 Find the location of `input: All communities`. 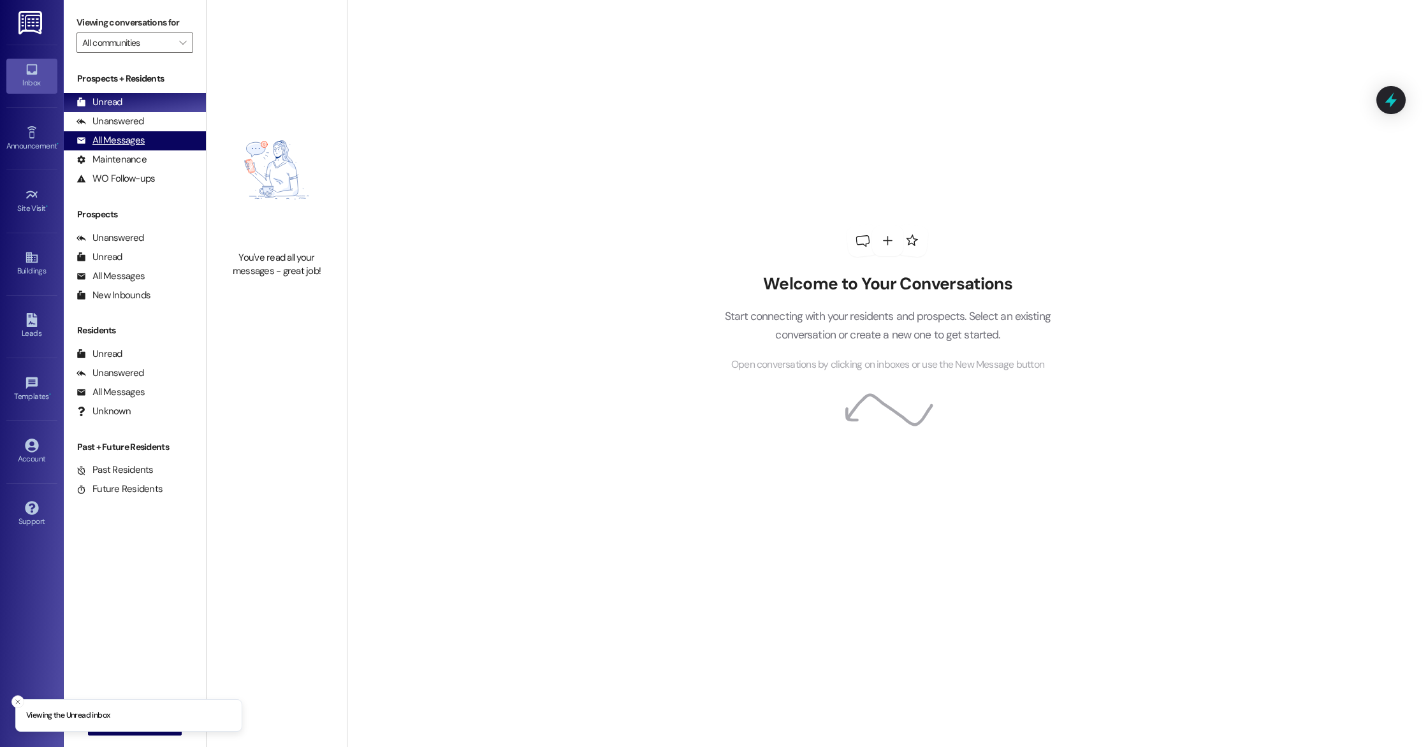

input: All communities is located at coordinates (127, 43).